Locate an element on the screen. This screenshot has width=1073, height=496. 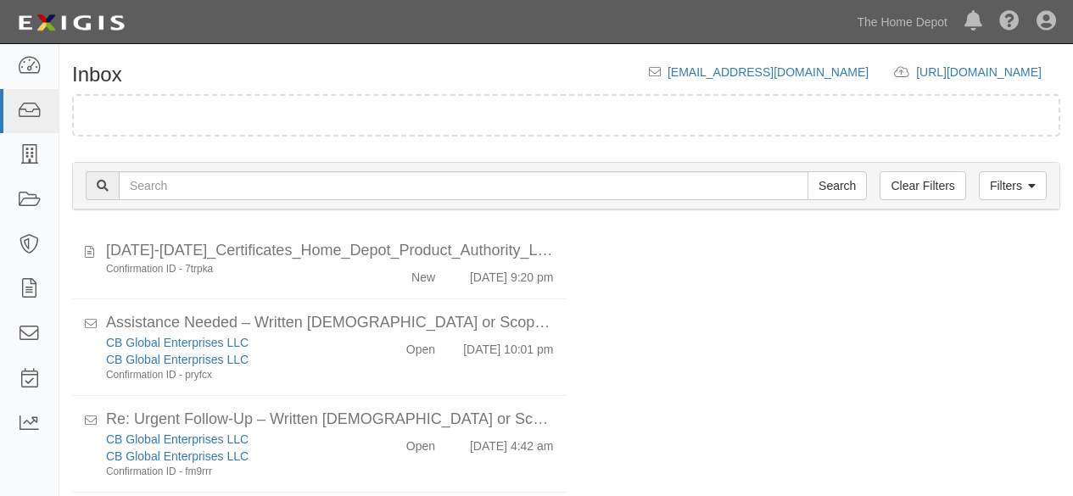
i: Help Center - Complianz is located at coordinates (1010, 22).